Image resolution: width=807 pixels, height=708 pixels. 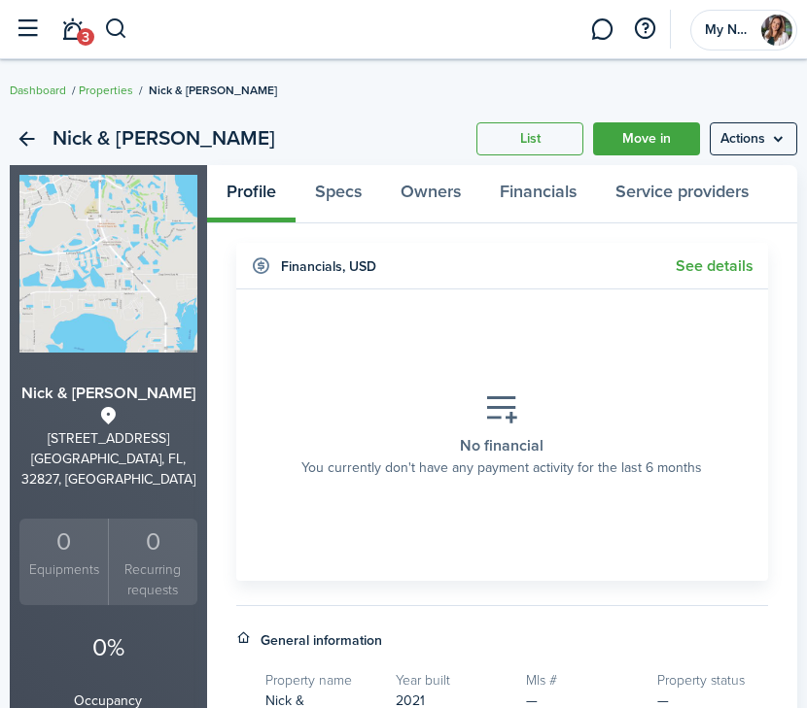 I want to click on a: Move in, so click(x=646, y=139).